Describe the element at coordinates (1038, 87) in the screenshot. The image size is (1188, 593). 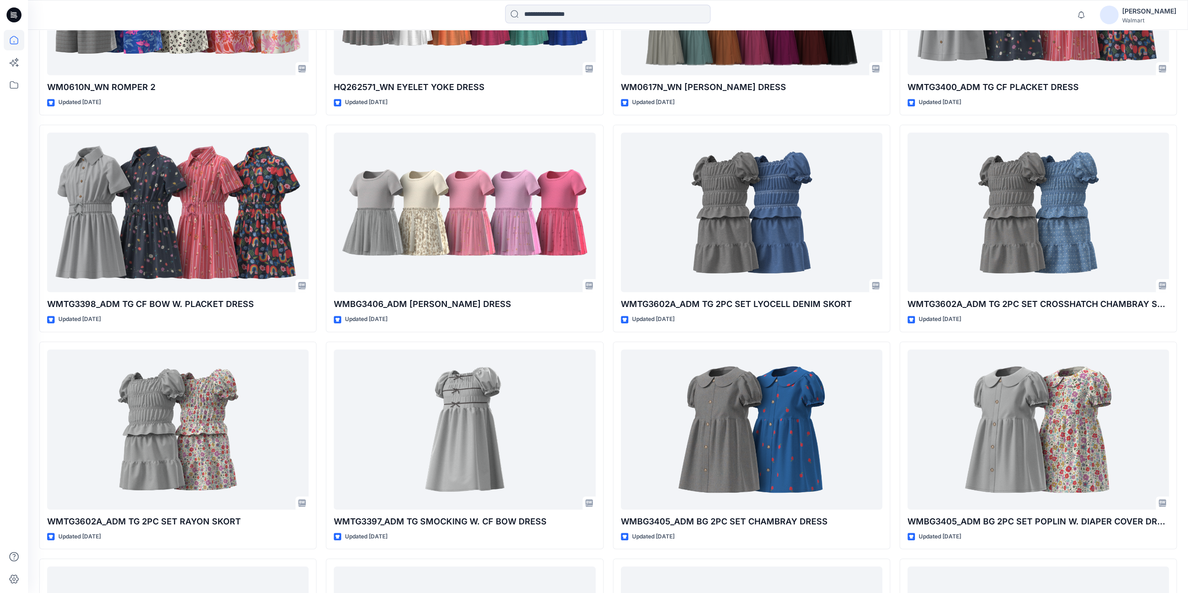
I see `p: WMTG3400_ADM TG CF PLACKET DRESS` at that location.